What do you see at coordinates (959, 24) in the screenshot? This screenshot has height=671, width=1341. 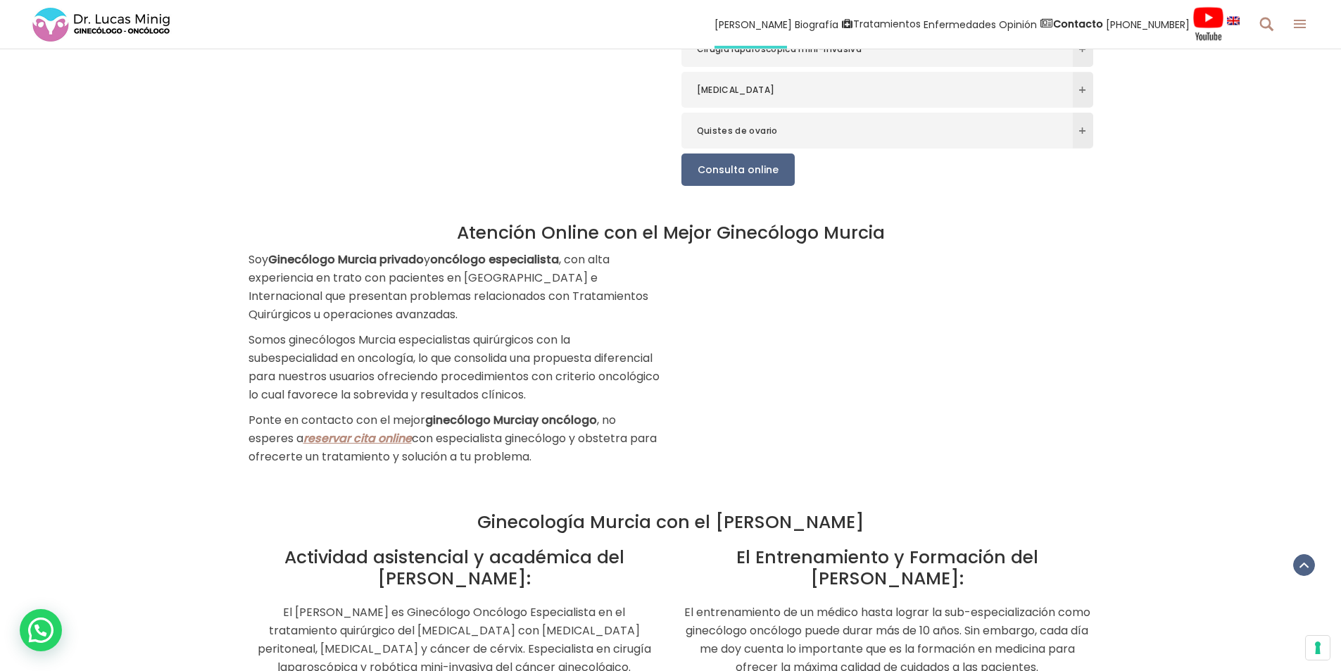 I see `span: Enfermedades` at bounding box center [959, 24].